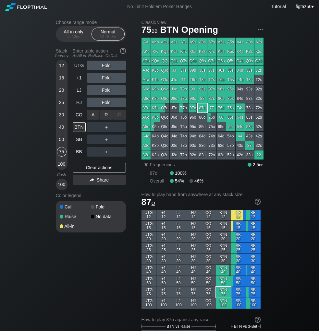 Image resolution: width=319 pixels, height=331 pixels. What do you see at coordinates (62, 115) in the screenshot?
I see `div: 30` at bounding box center [62, 115].